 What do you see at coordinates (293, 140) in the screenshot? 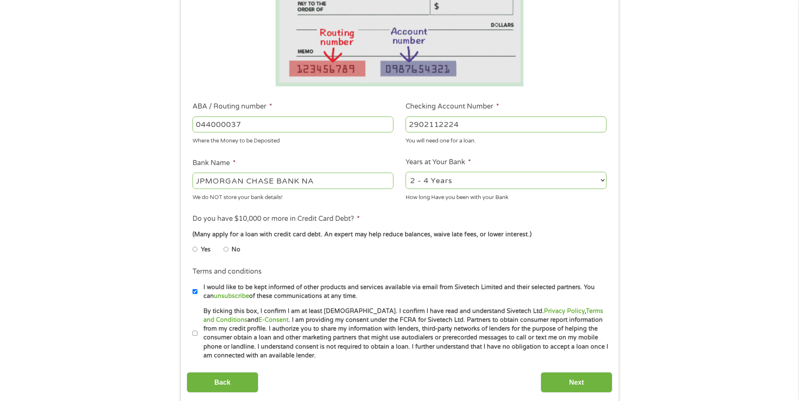
I see `div: Where the Money to be Deposited` at bounding box center [293, 140].